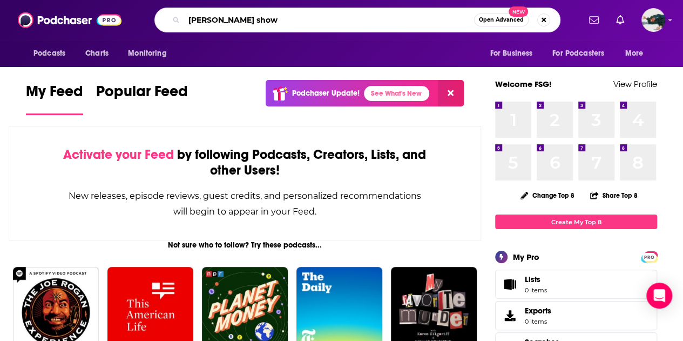 The image size is (683, 341). I want to click on a: PRO, so click(649, 256).